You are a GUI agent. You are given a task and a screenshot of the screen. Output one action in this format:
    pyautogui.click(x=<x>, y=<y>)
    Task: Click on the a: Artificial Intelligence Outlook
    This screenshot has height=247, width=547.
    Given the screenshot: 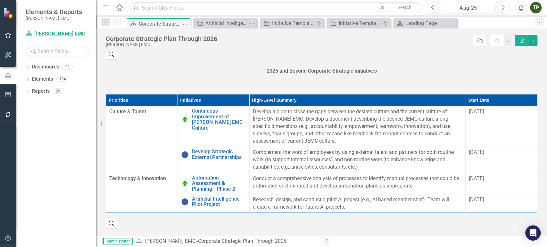 What is the action you would take?
    pyautogui.click(x=221, y=23)
    